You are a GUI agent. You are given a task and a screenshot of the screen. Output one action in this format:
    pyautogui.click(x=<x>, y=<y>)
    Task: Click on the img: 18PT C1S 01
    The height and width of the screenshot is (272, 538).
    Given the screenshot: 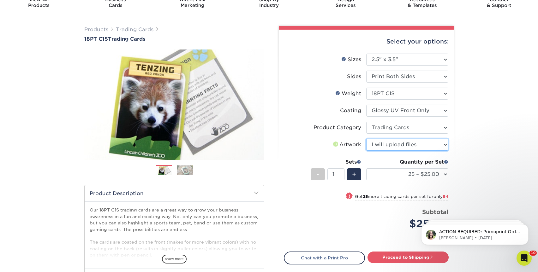 What is the action you would take?
    pyautogui.click(x=174, y=105)
    